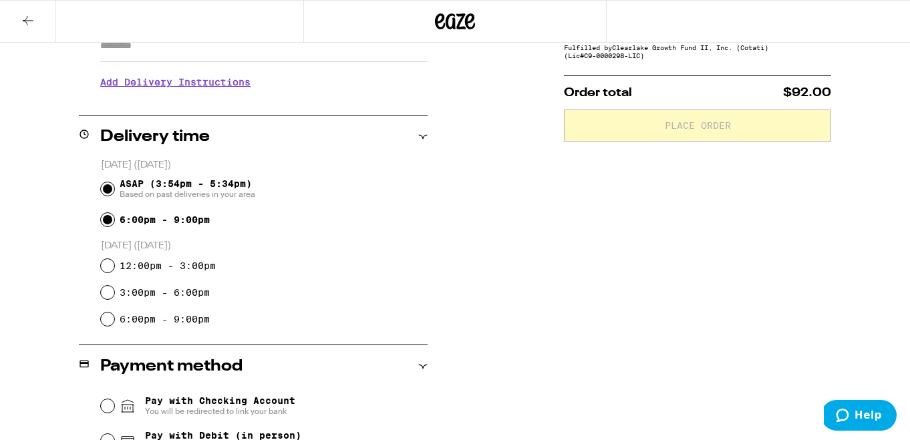  What do you see at coordinates (264, 82) in the screenshot?
I see `h3: Add Delivery Instructions` at bounding box center [264, 82].